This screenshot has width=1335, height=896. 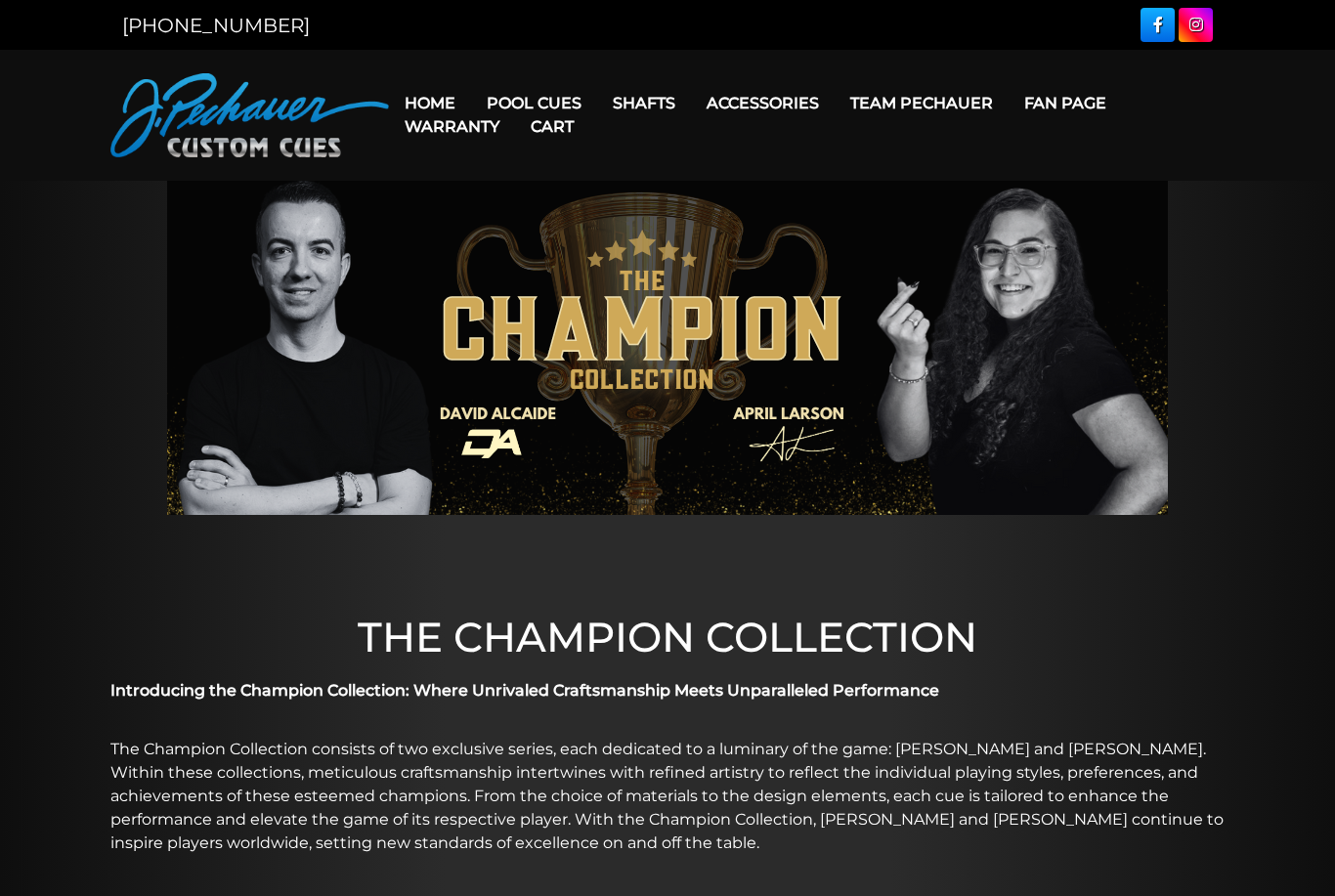 What do you see at coordinates (922, 103) in the screenshot?
I see `a: Team Pechauer` at bounding box center [922, 103].